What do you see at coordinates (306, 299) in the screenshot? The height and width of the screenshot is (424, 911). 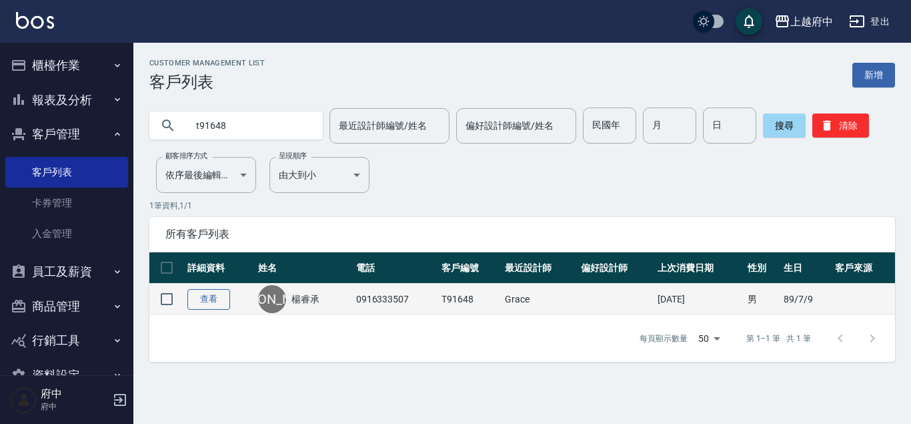 I see `a: 楊睿承` at bounding box center [306, 299].